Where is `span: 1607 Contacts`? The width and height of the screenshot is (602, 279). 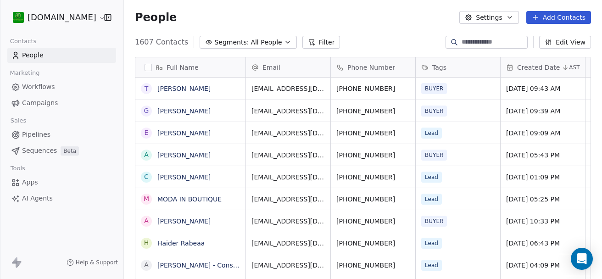
span: 1607 Contacts is located at coordinates (161, 42).